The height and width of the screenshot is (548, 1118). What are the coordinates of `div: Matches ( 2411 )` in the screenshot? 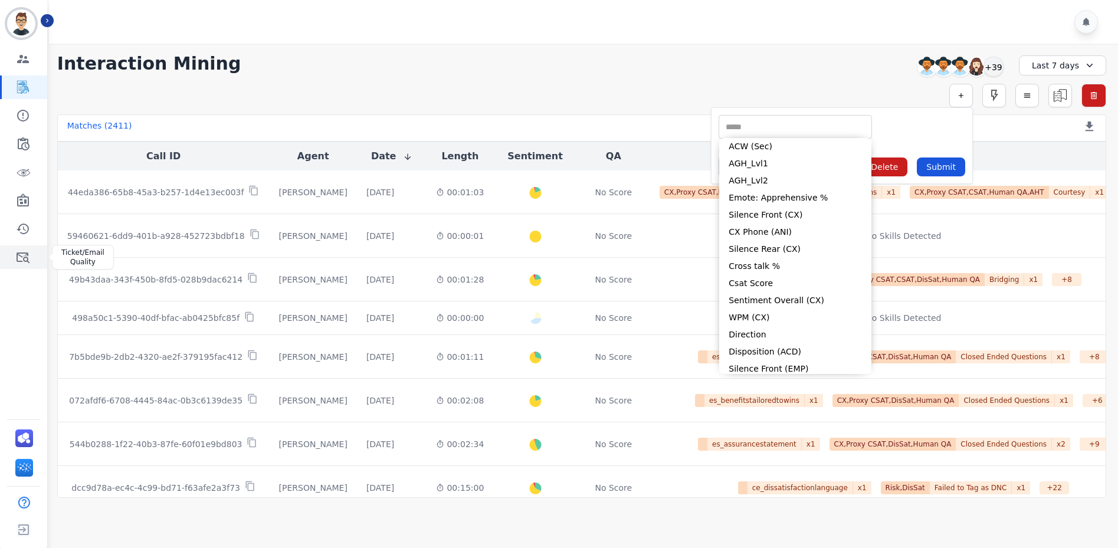 It's located at (100, 128).